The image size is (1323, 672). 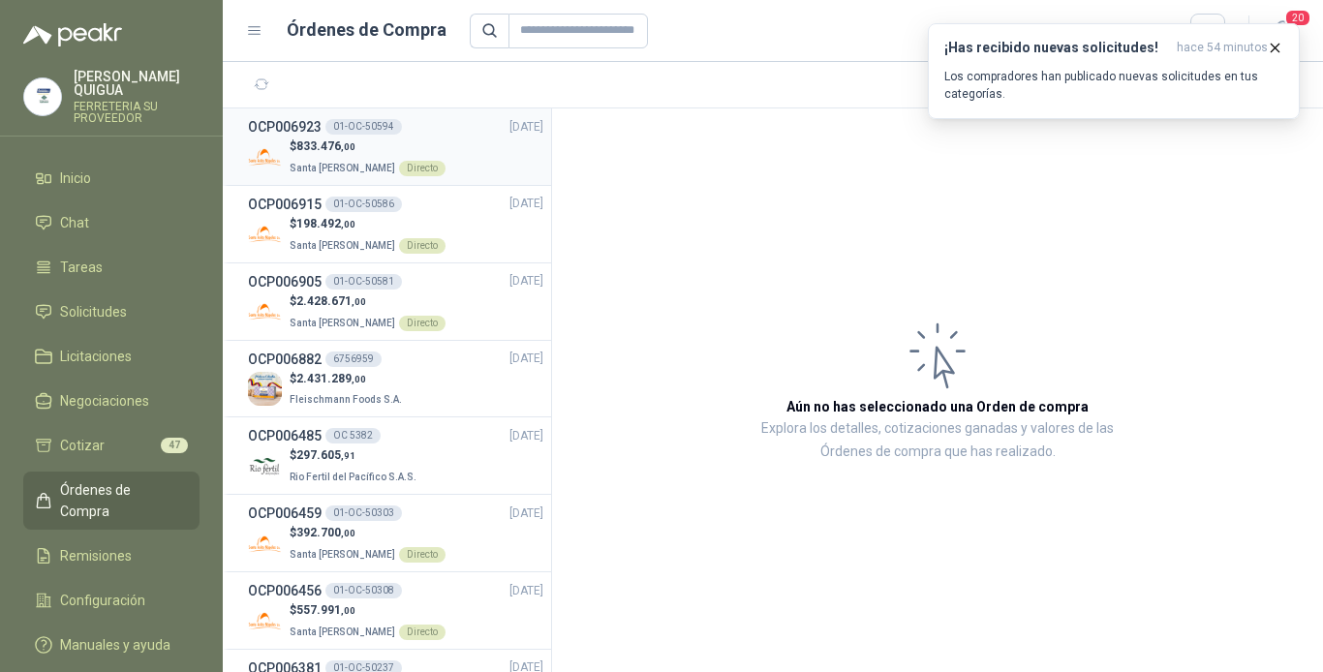 What do you see at coordinates (1283, 31) in the screenshot?
I see `button: 20` at bounding box center [1283, 31].